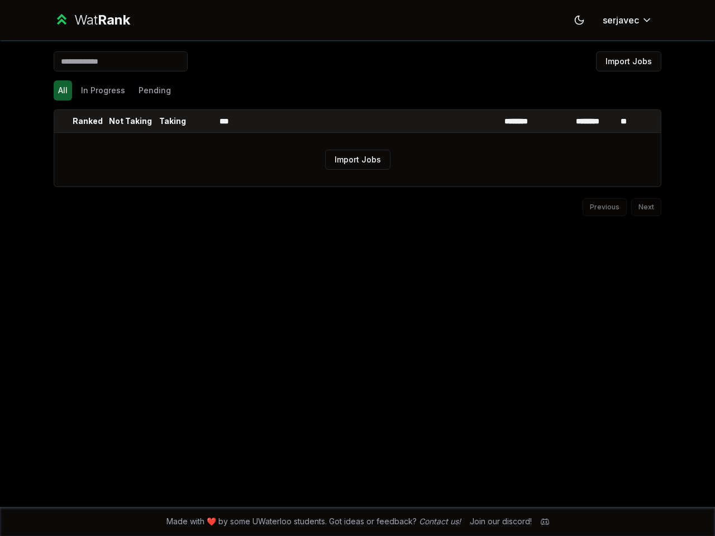 This screenshot has height=536, width=715. I want to click on span: serjavec, so click(621, 20).